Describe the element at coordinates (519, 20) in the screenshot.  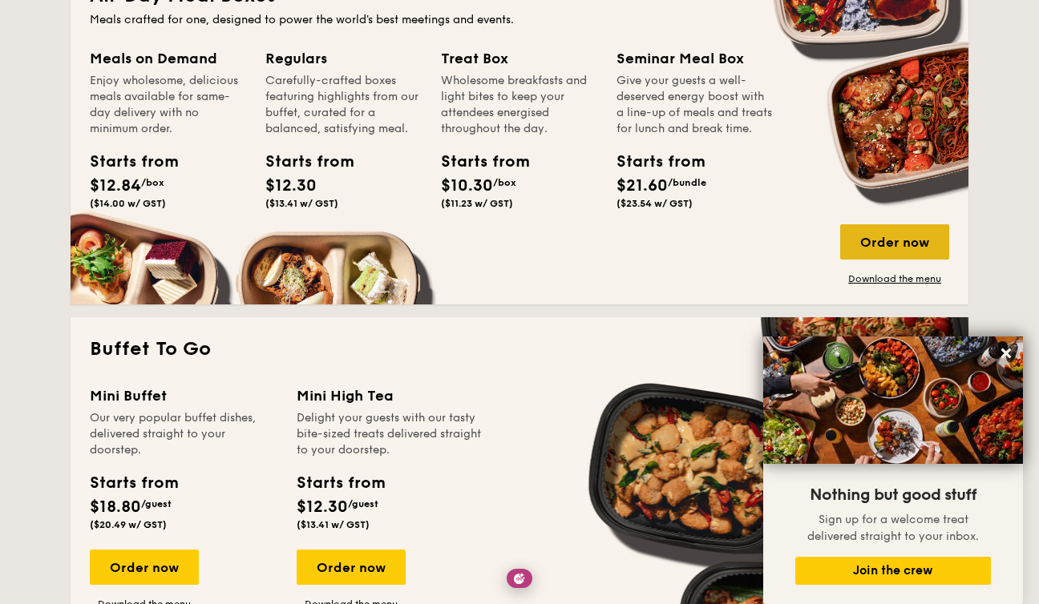
I see `div: Meals crafted for one, designed to power the world's best meetings and events.` at that location.